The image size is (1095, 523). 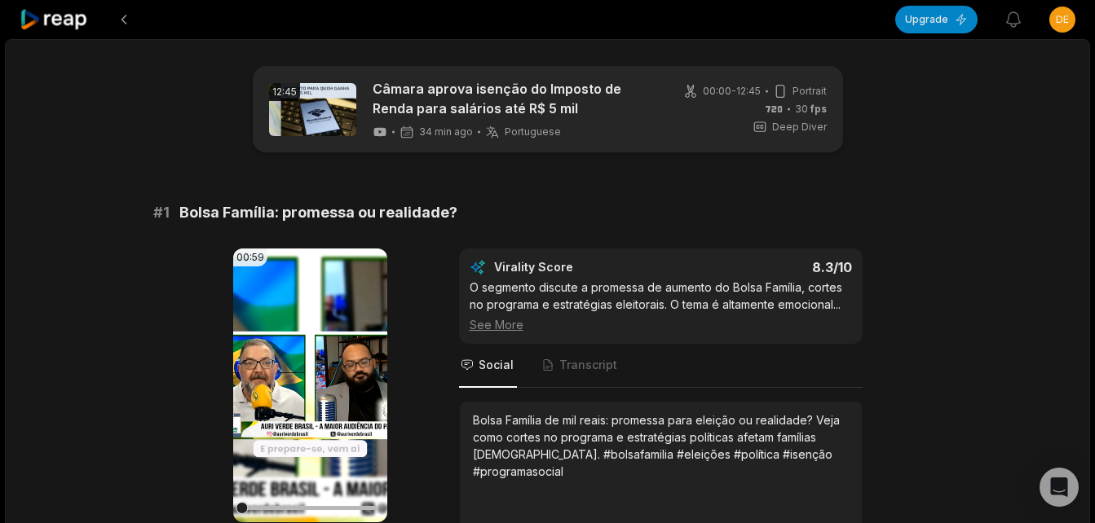 I want to click on button: Upgrade, so click(x=936, y=20).